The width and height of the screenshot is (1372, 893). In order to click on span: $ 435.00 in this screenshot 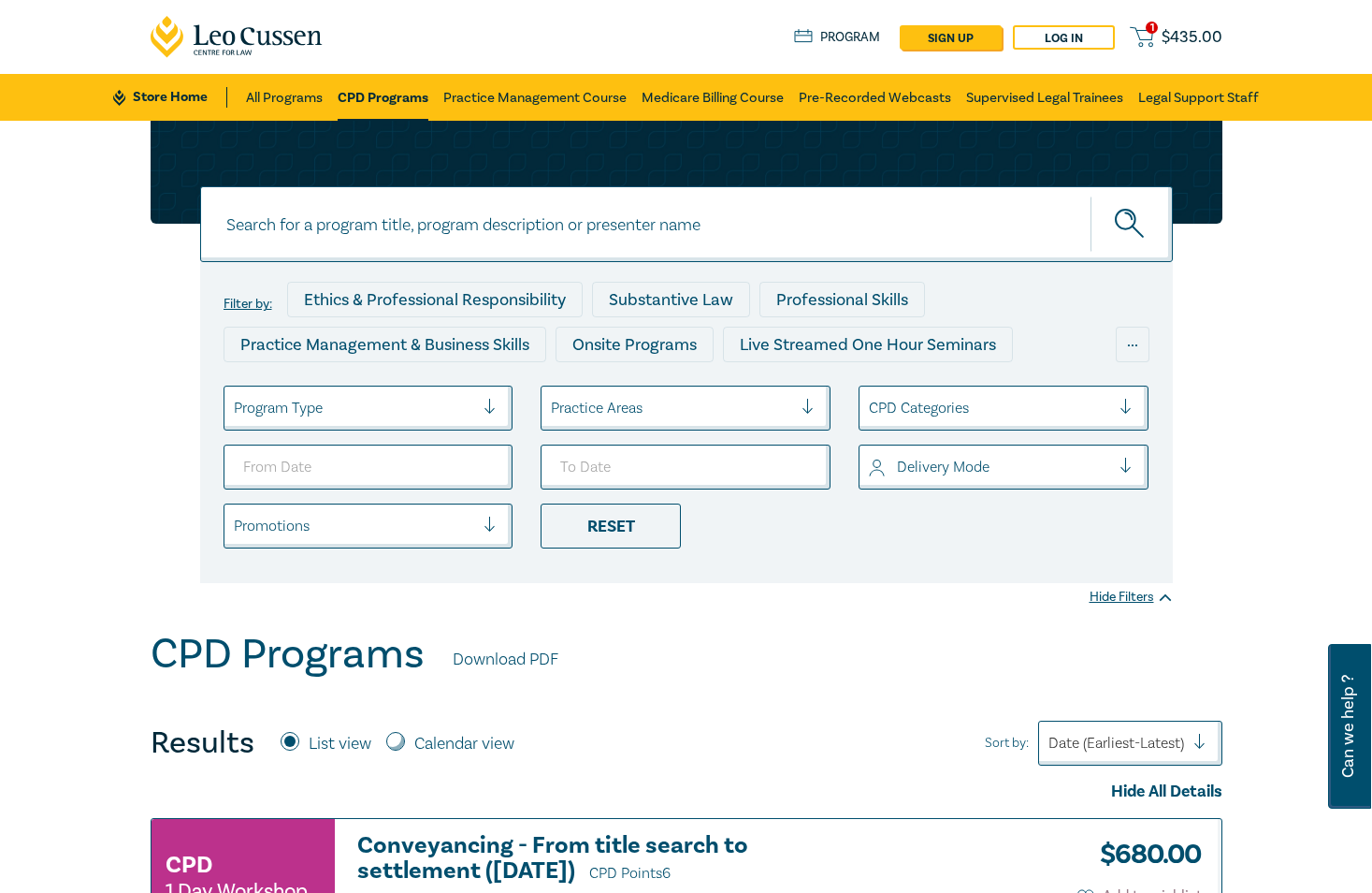, I will do `click(1192, 37)`.